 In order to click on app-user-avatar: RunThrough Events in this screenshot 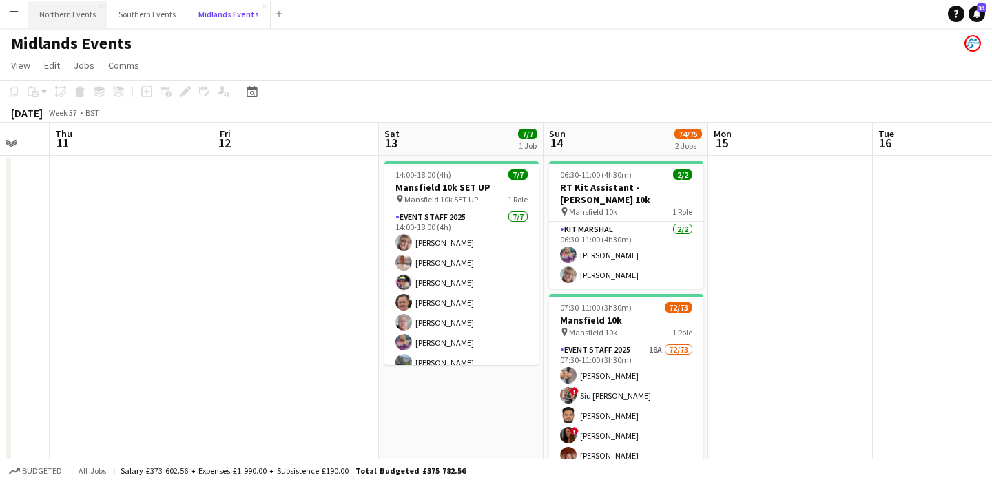, I will do `click(973, 43)`.